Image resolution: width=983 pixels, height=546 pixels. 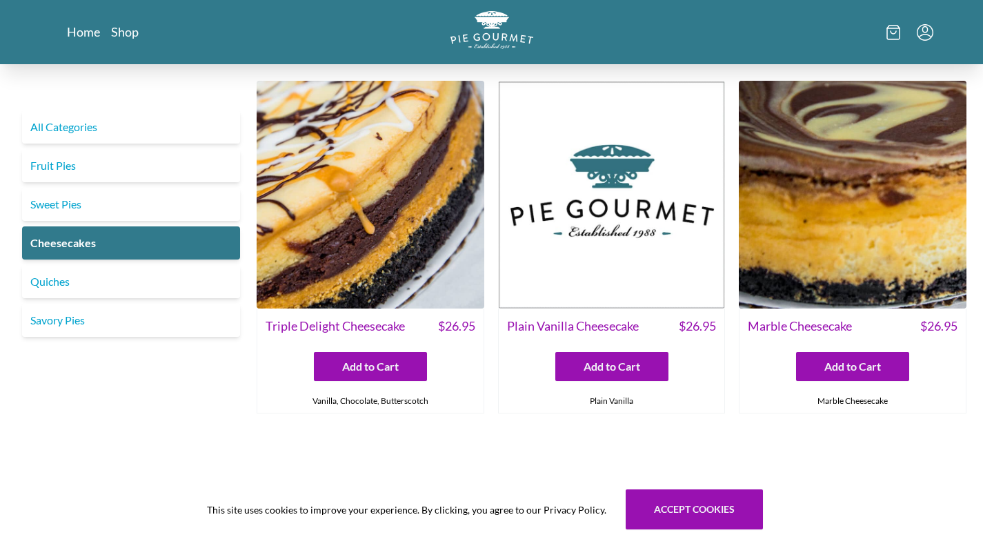 I want to click on button: Menu, so click(x=925, y=32).